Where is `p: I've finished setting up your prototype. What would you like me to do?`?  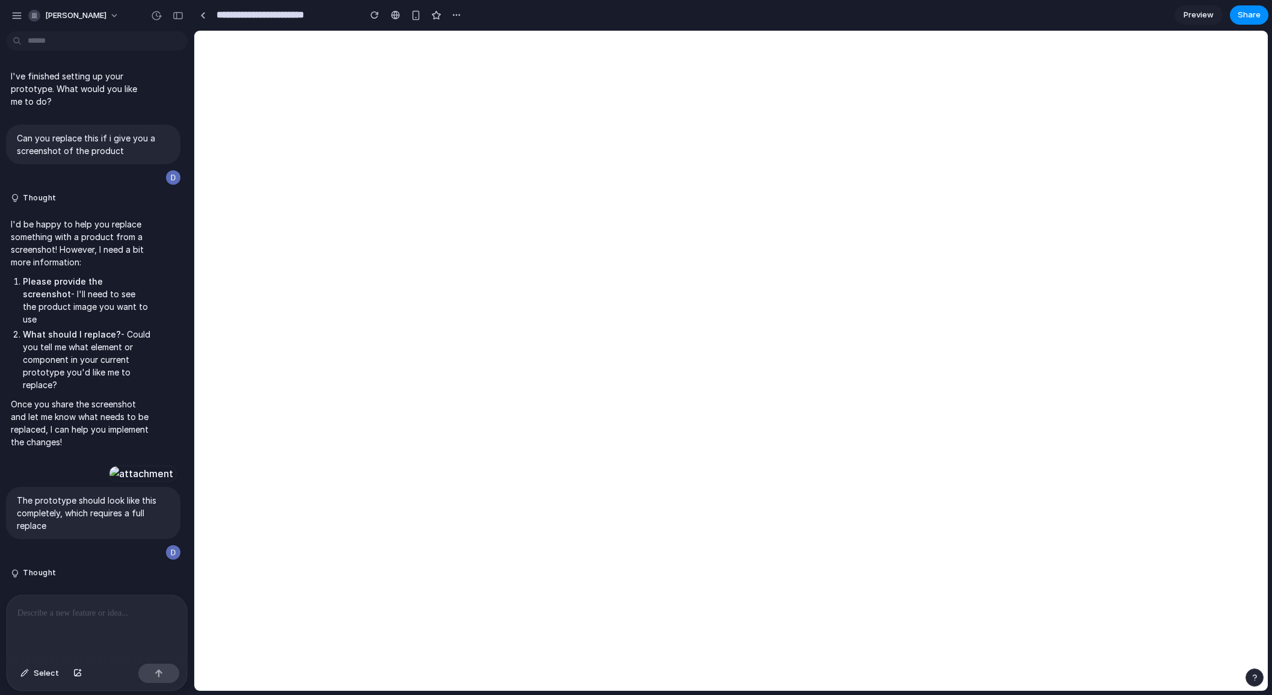
p: I've finished setting up your prototype. What would you like me to do? is located at coordinates (81, 88).